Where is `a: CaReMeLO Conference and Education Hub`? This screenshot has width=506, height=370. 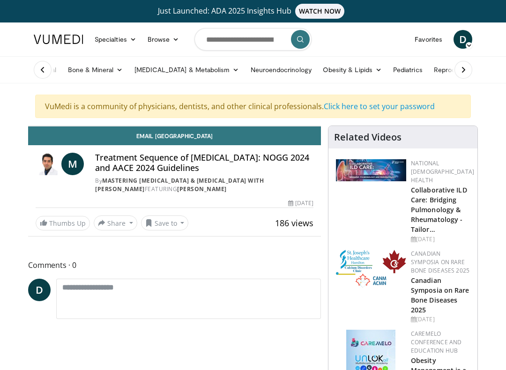
a: CaReMeLO Conference and Education Hub is located at coordinates (436, 342).